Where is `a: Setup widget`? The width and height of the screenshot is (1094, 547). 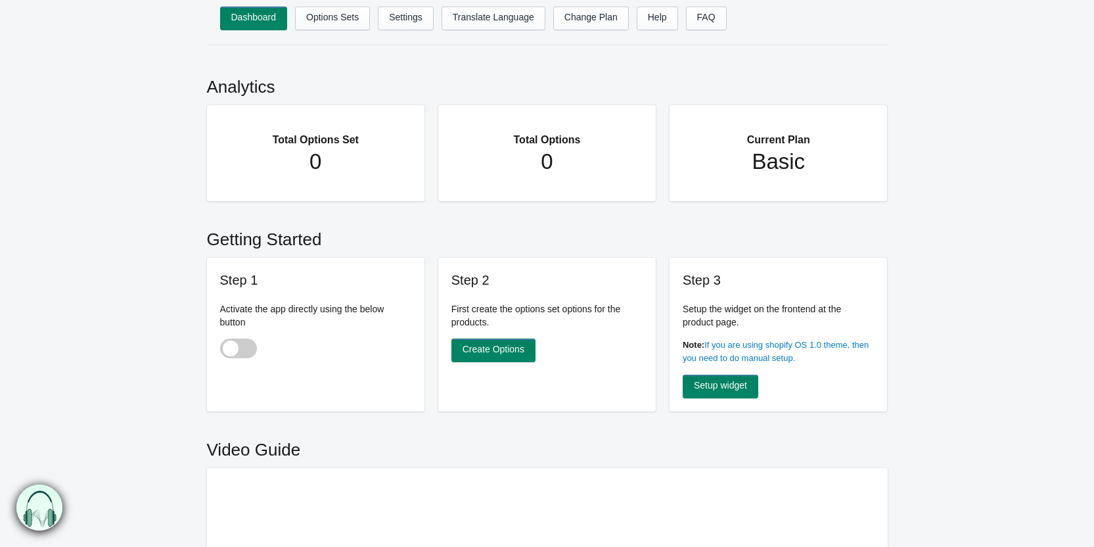
a: Setup widget is located at coordinates (720, 386).